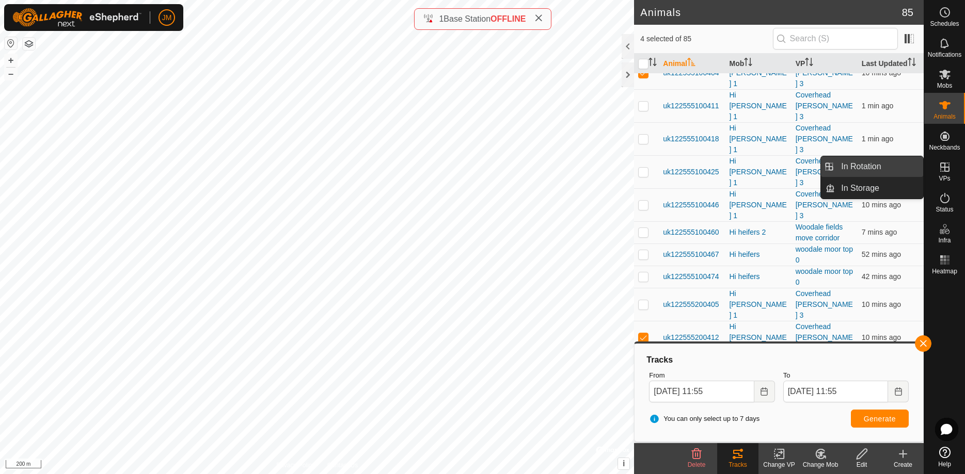 This screenshot has width=965, height=474. What do you see at coordinates (758, 63) in the screenshot?
I see `th: Mob` at bounding box center [758, 63].